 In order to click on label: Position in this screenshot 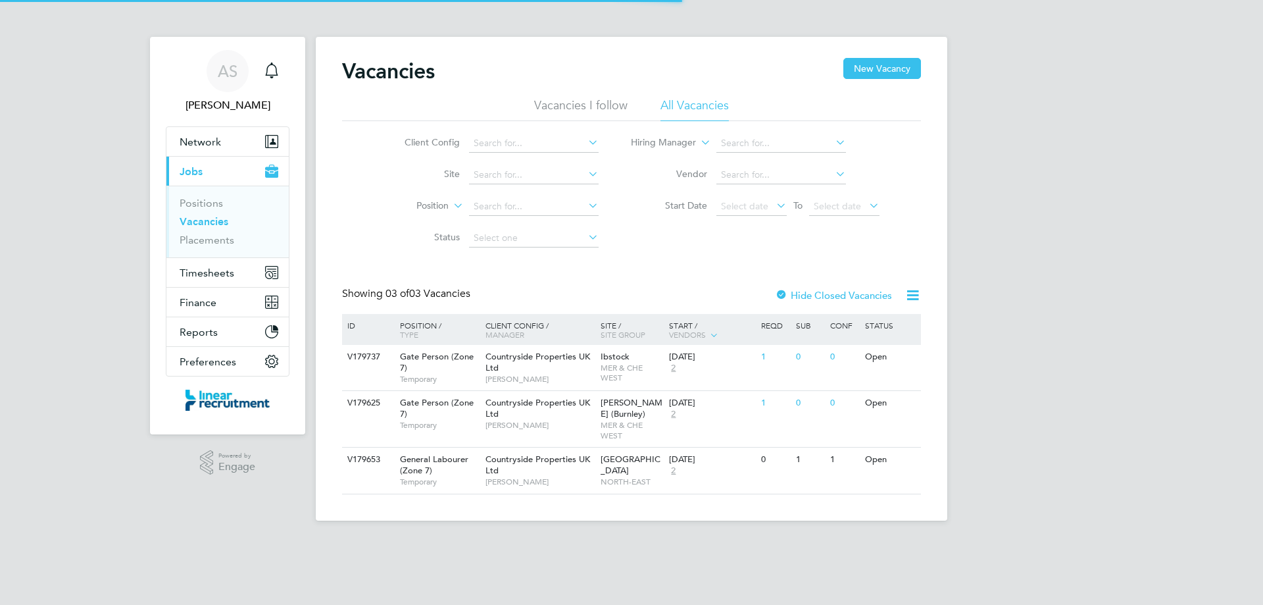, I will do `click(410, 206)`.